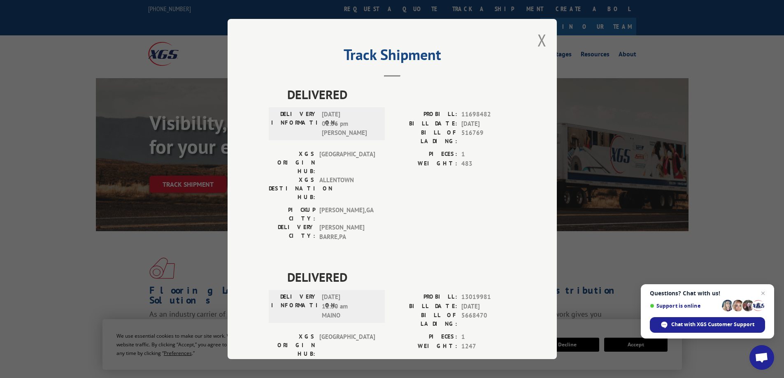  Describe the element at coordinates (489, 347) in the screenshot. I see `span: 1247` at that location.